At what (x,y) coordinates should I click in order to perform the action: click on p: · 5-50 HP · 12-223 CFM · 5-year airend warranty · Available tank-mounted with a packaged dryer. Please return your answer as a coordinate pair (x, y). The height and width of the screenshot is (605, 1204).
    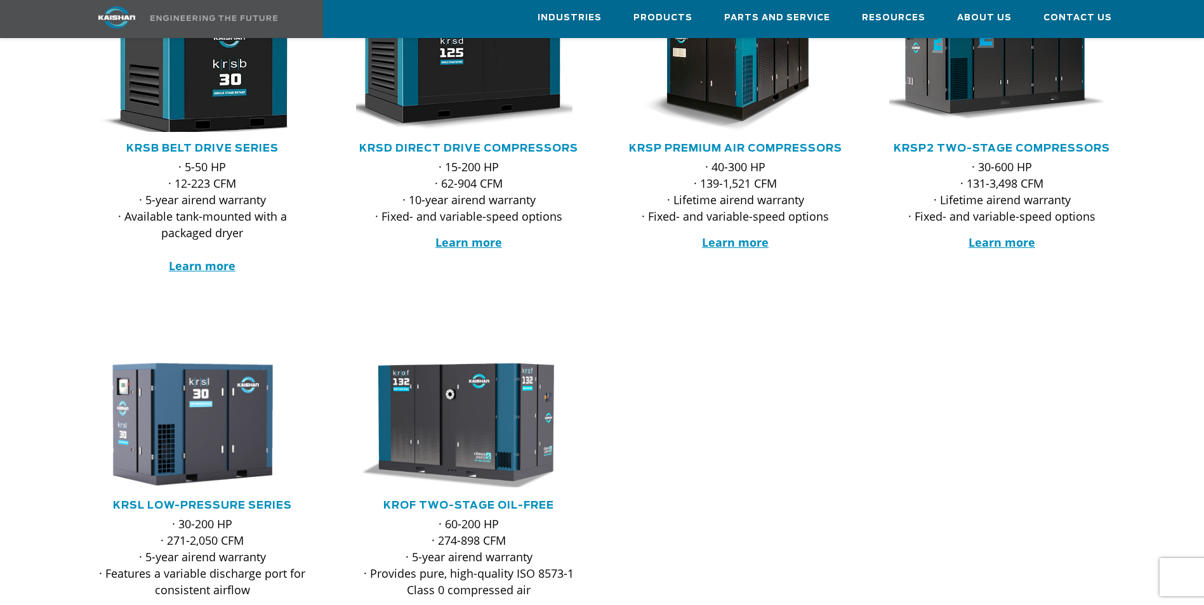
    Looking at the image, I should click on (202, 216).